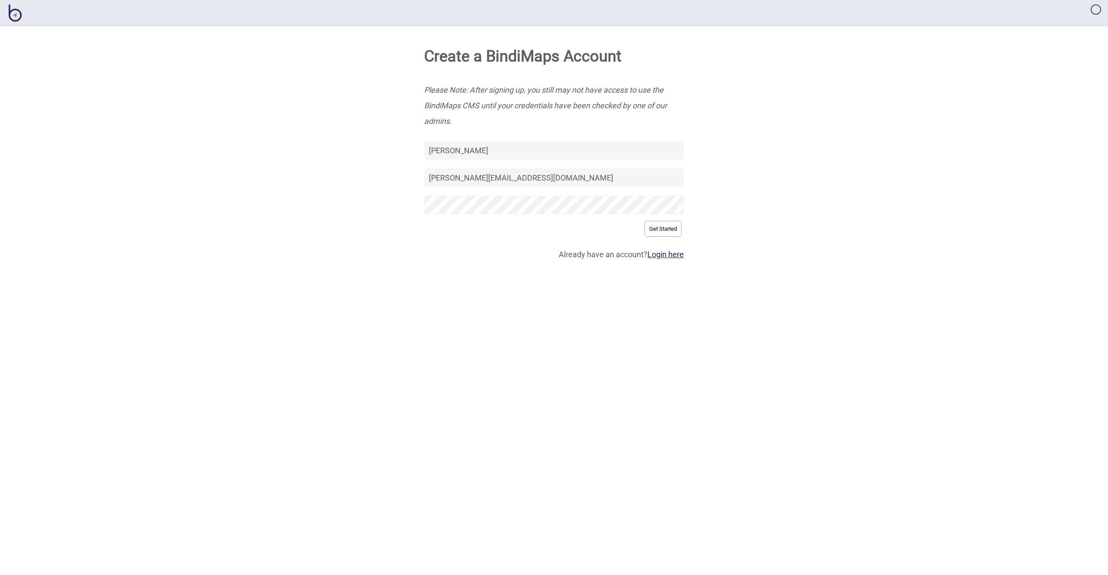 This screenshot has height=575, width=1108. Describe the element at coordinates (554, 177) in the screenshot. I see `input: Email` at that location.